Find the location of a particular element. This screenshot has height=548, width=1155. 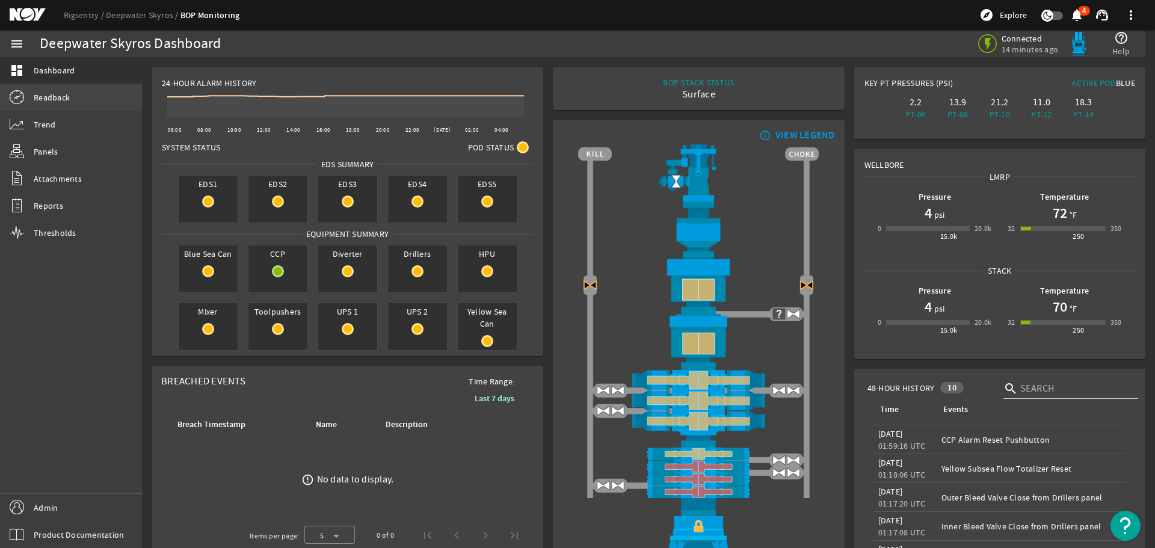

div: Inner Bleed Valve Close from Drillers panel is located at coordinates (1031, 526).